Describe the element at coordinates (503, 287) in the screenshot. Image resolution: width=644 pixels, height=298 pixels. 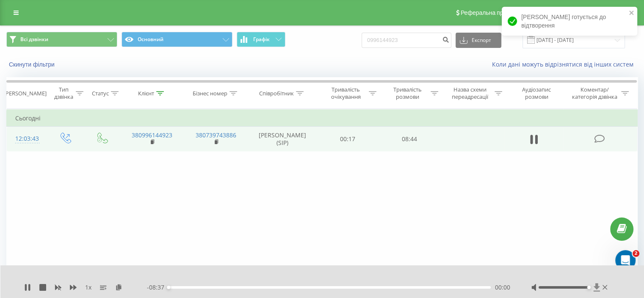
I see `span: 00:00` at that location.